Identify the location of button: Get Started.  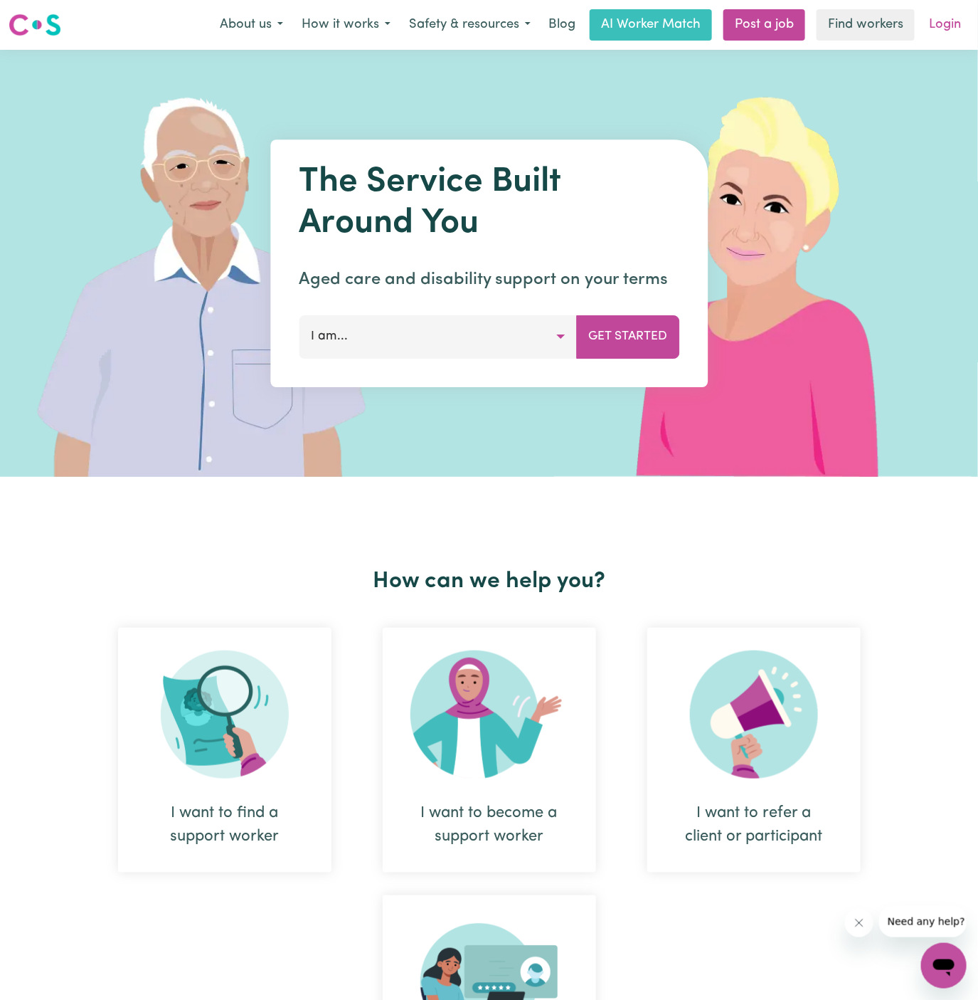
(628, 337).